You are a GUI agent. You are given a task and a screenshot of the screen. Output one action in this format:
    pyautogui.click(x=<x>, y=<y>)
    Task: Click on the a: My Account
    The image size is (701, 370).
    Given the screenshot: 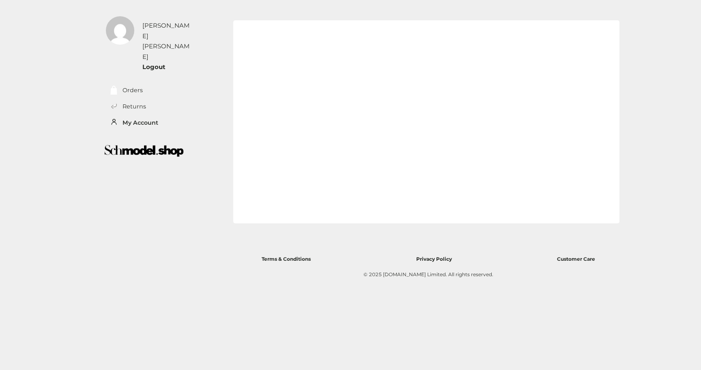 What is the action you would take?
    pyautogui.click(x=140, y=122)
    